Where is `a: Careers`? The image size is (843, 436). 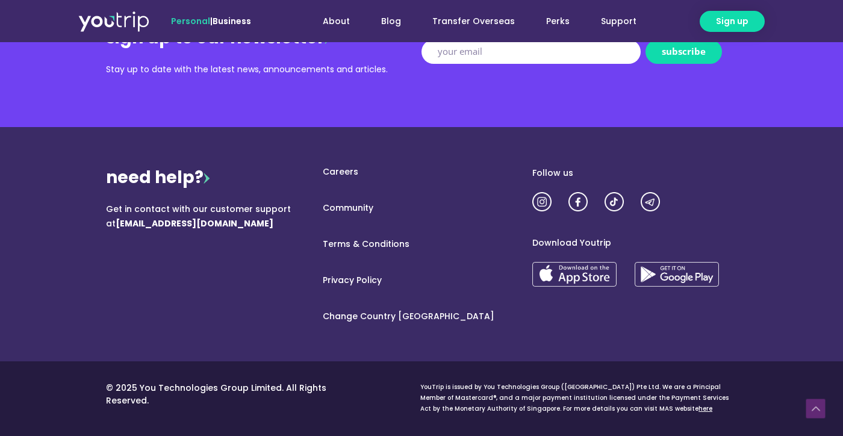
a: Careers is located at coordinates (422, 172).